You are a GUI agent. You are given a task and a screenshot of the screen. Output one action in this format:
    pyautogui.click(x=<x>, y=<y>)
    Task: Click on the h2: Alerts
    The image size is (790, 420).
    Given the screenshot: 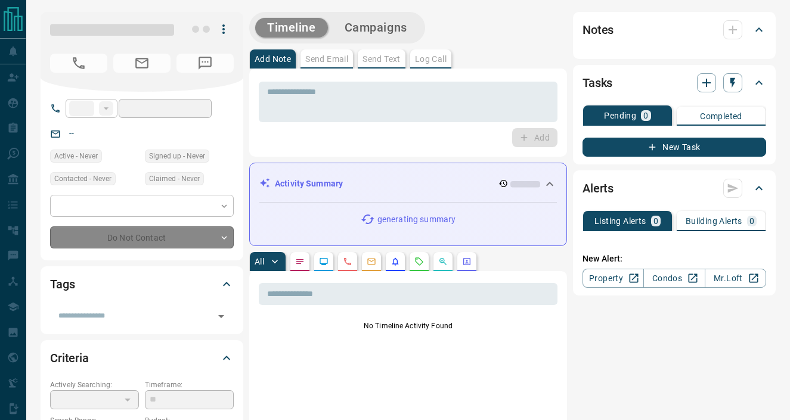 What is the action you would take?
    pyautogui.click(x=598, y=188)
    